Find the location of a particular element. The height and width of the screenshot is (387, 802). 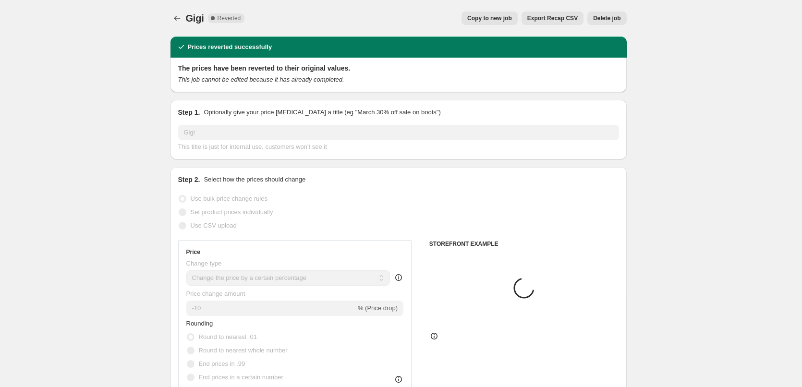

span: End prices in a certain number is located at coordinates (241, 377).